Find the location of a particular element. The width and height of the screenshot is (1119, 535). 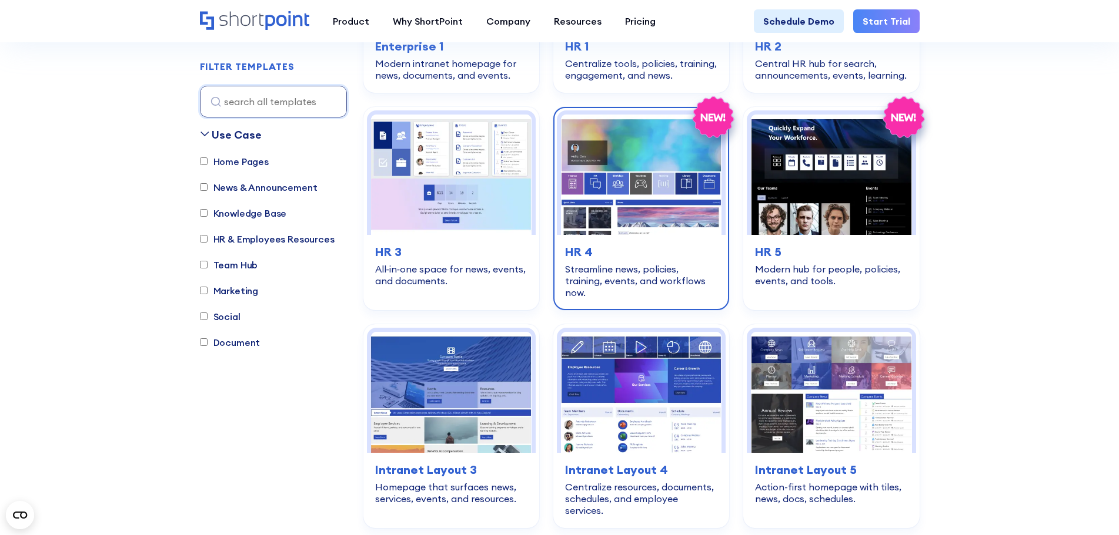

div: Product is located at coordinates (351, 21).